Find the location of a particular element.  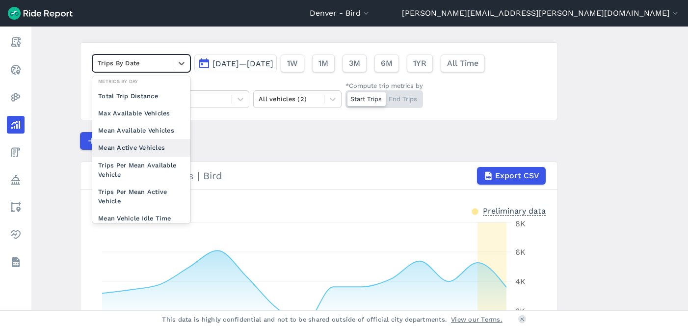

span: 1M is located at coordinates (324, 63).